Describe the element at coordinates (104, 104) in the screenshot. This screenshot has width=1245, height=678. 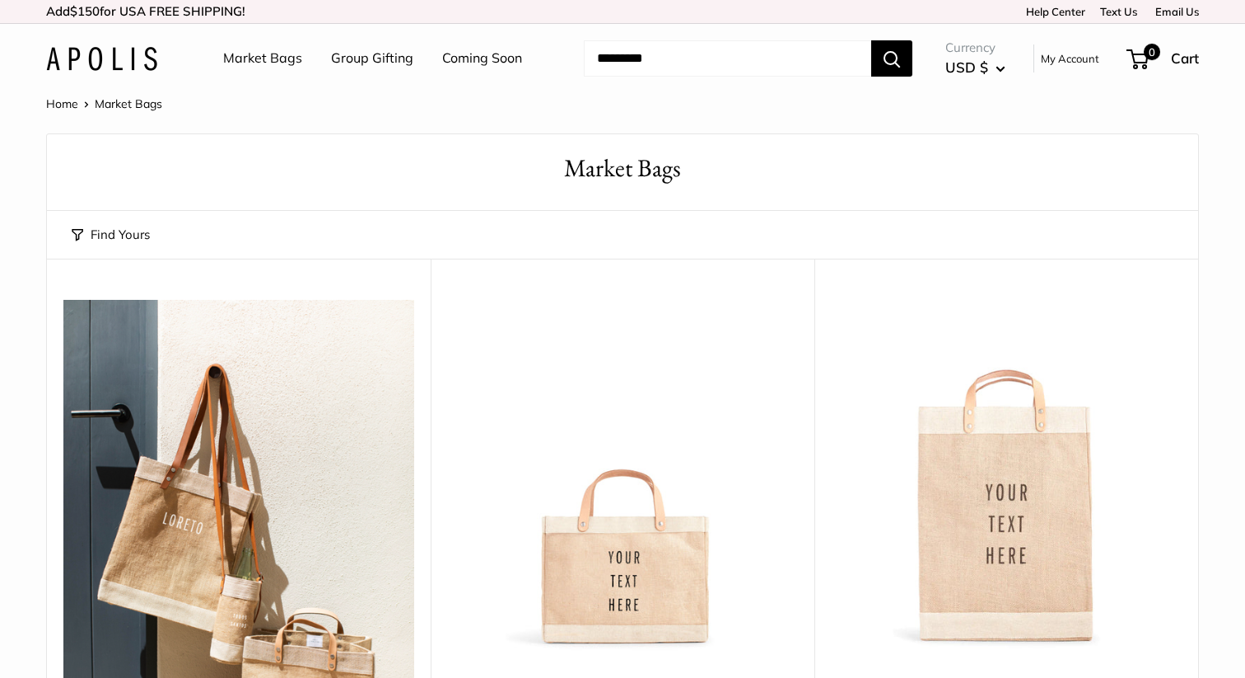
I see `nav: Breadcrumb` at that location.